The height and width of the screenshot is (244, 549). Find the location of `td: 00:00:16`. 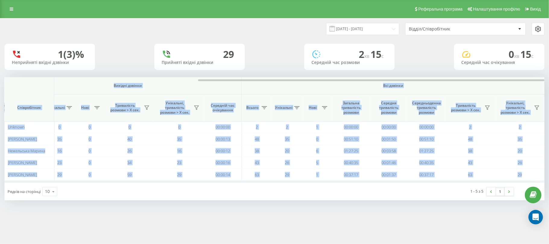

td: 00:00:16 is located at coordinates (223, 162).